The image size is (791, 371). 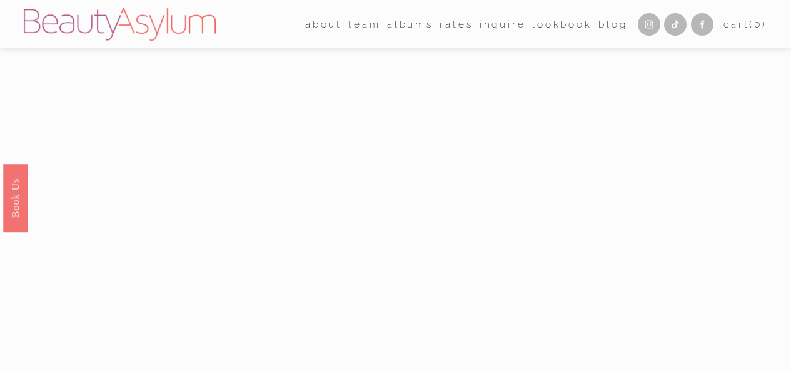 I want to click on a: albums, so click(x=410, y=24).